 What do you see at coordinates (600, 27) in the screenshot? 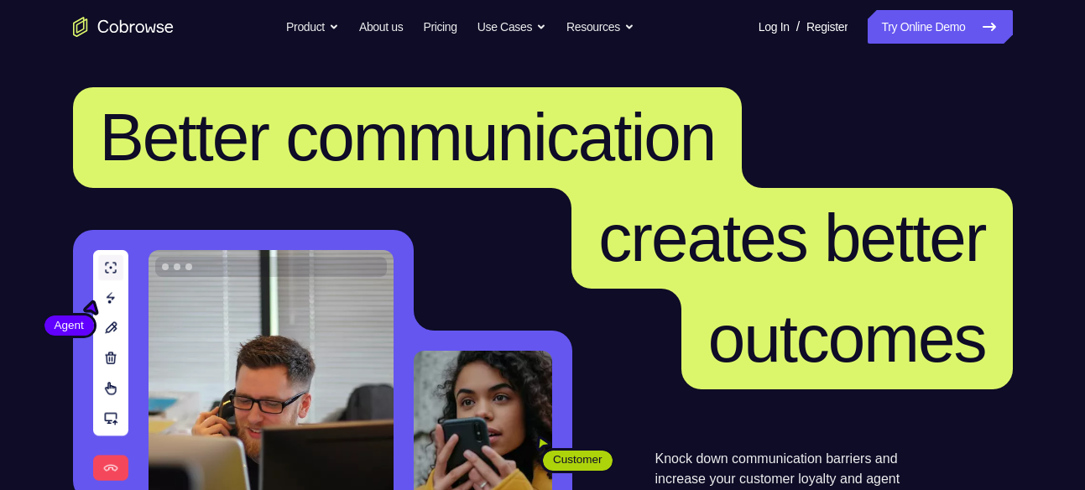
I see `button: Resources` at bounding box center [600, 27].